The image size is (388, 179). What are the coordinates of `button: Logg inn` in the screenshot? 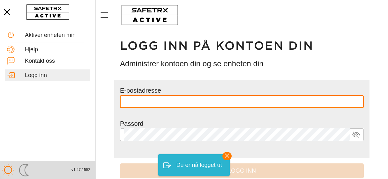 It's located at (242, 171).